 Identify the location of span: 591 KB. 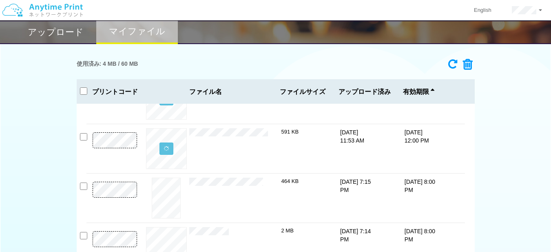
(290, 131).